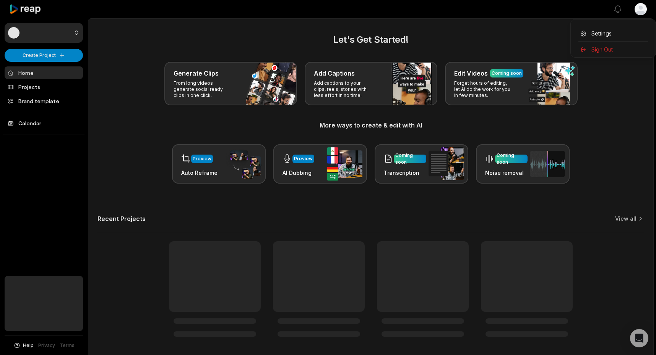 Image resolution: width=656 pixels, height=355 pixels. Describe the element at coordinates (371, 125) in the screenshot. I see `h3: More ways to create & edit with AI` at that location.